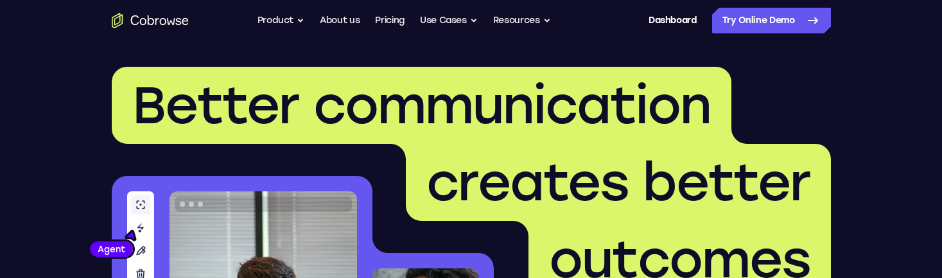  Describe the element at coordinates (449, 21) in the screenshot. I see `button: Use Cases` at that location.